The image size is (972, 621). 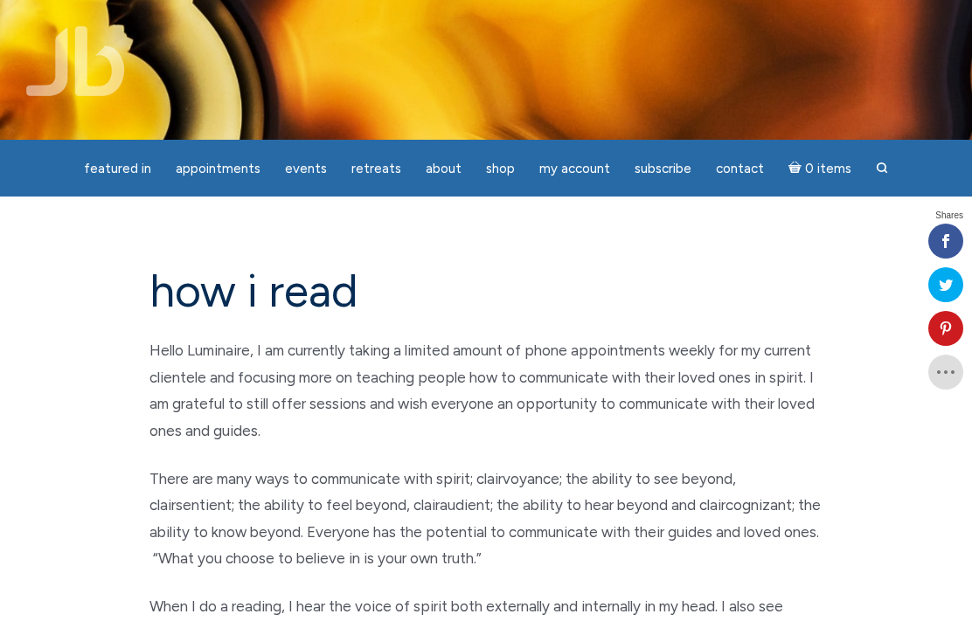 What do you see at coordinates (443, 169) in the screenshot?
I see `span: About` at bounding box center [443, 169].